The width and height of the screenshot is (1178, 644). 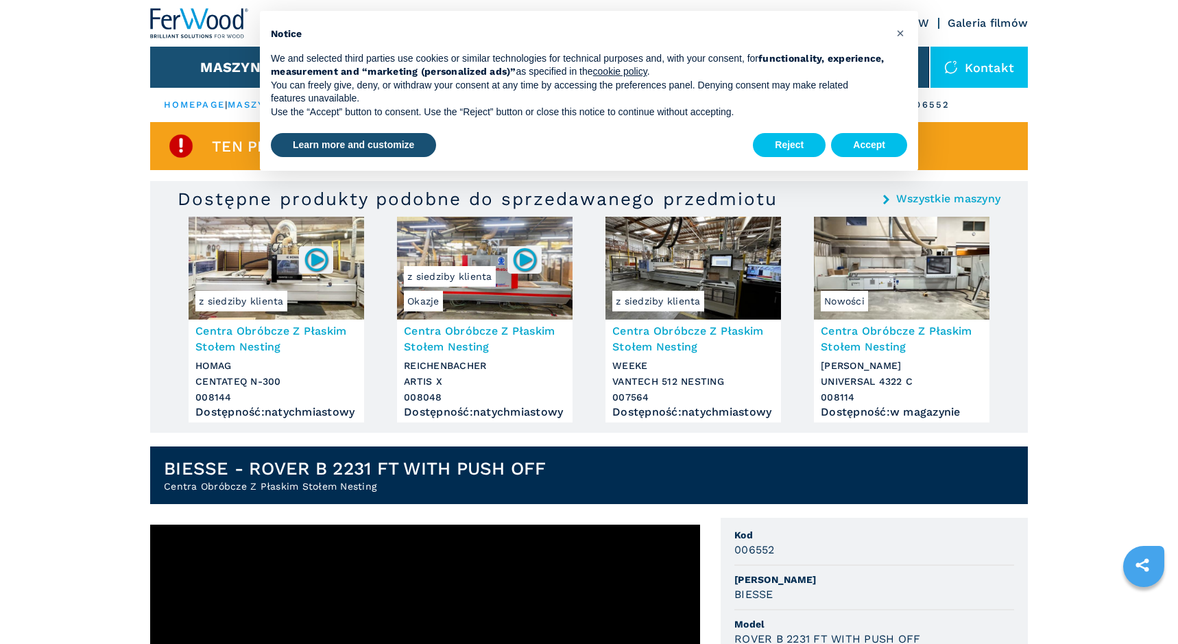 What do you see at coordinates (234, 67) in the screenshot?
I see `button: Maszyny` at bounding box center [234, 67].